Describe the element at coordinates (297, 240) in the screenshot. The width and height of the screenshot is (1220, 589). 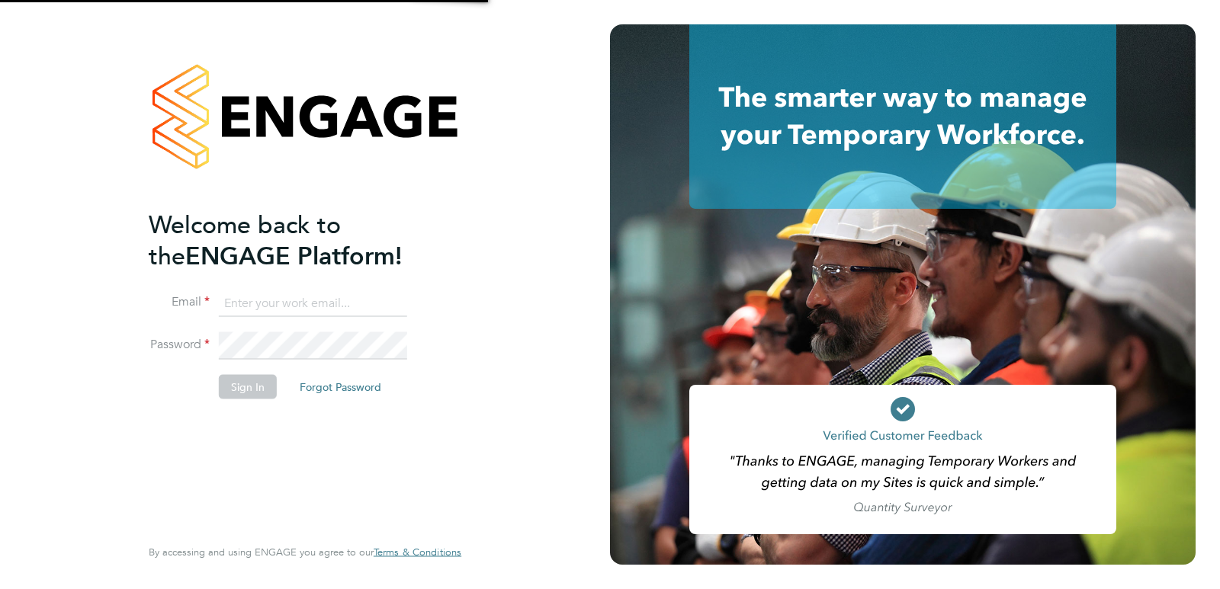
I see `h2: ENGAGE Platform!` at that location.